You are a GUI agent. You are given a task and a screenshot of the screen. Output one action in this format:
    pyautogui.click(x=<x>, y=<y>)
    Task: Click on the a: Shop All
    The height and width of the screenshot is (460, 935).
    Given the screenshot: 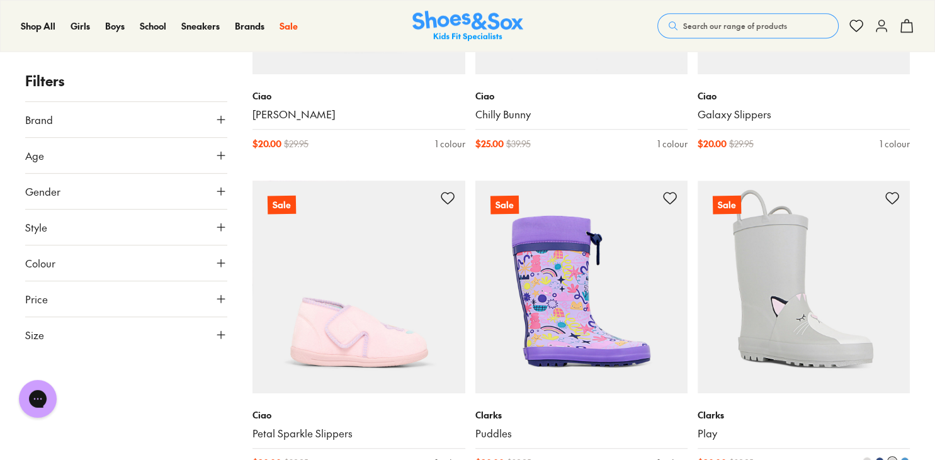 What is the action you would take?
    pyautogui.click(x=38, y=26)
    